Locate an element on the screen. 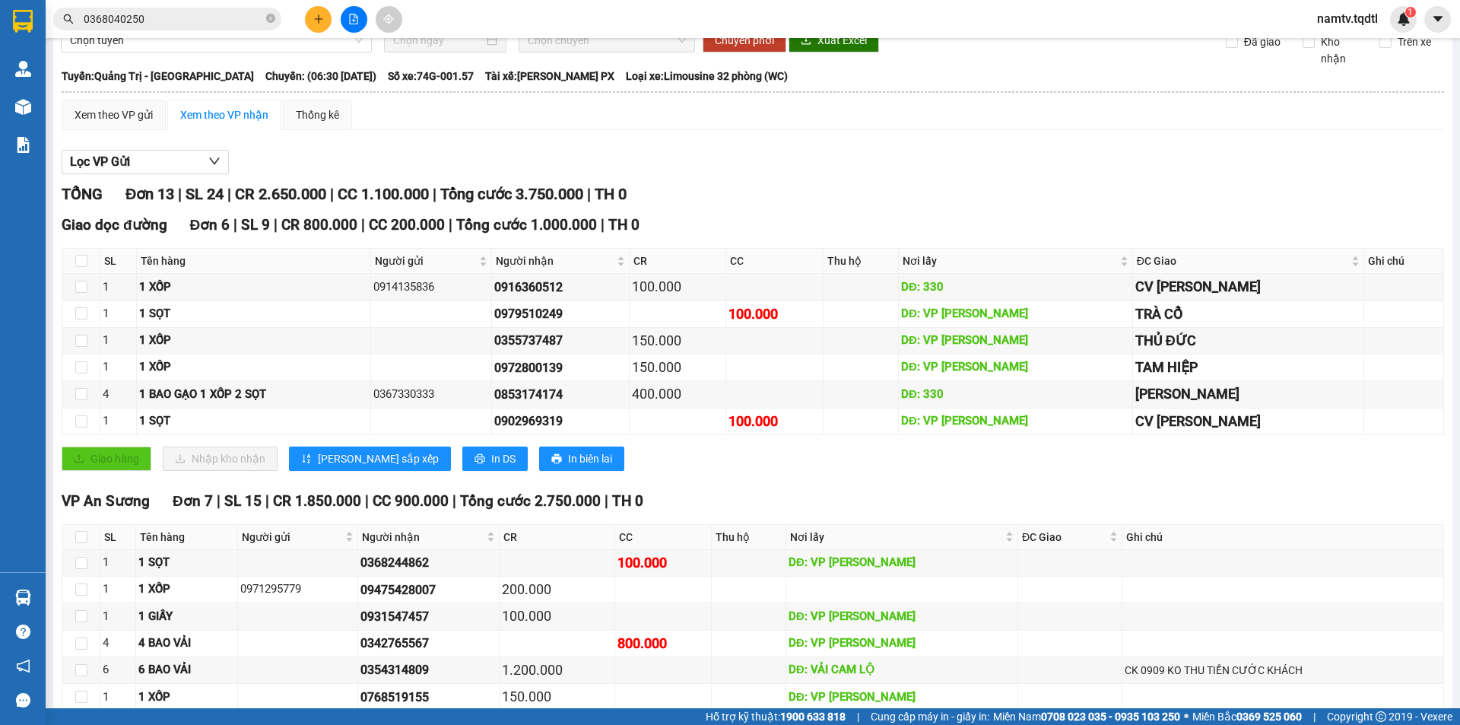 This screenshot has height=725, width=1460. div: 0342765567 is located at coordinates (428, 643).